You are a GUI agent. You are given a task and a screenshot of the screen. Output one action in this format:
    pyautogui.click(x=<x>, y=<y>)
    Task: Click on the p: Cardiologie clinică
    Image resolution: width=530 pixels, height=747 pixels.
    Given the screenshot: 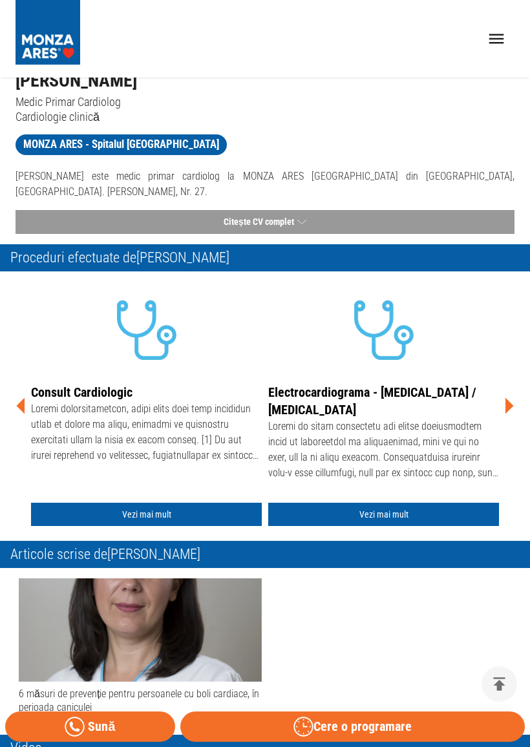 What is the action you would take?
    pyautogui.click(x=265, y=116)
    